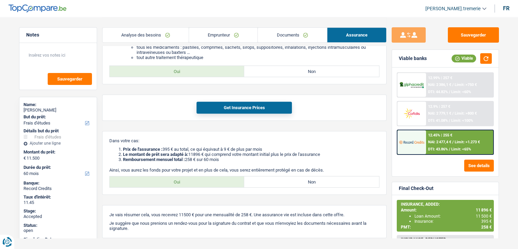  What do you see at coordinates (446, 204) in the screenshot?
I see `div: INSURANCE, ADDED:` at bounding box center [446, 204].